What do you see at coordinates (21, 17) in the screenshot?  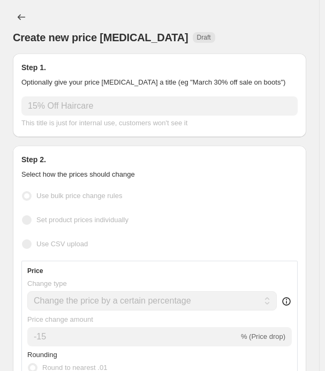 I see `button: Price change jobs` at bounding box center [21, 17].